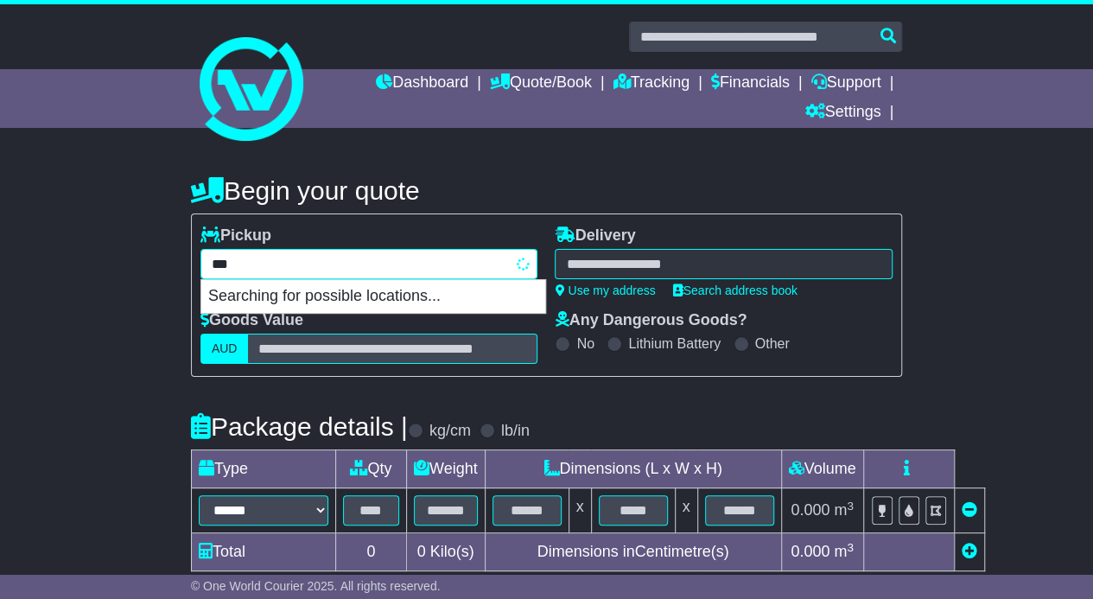 The width and height of the screenshot is (1093, 599). What do you see at coordinates (750, 84) in the screenshot?
I see `a: Financials` at bounding box center [750, 84].